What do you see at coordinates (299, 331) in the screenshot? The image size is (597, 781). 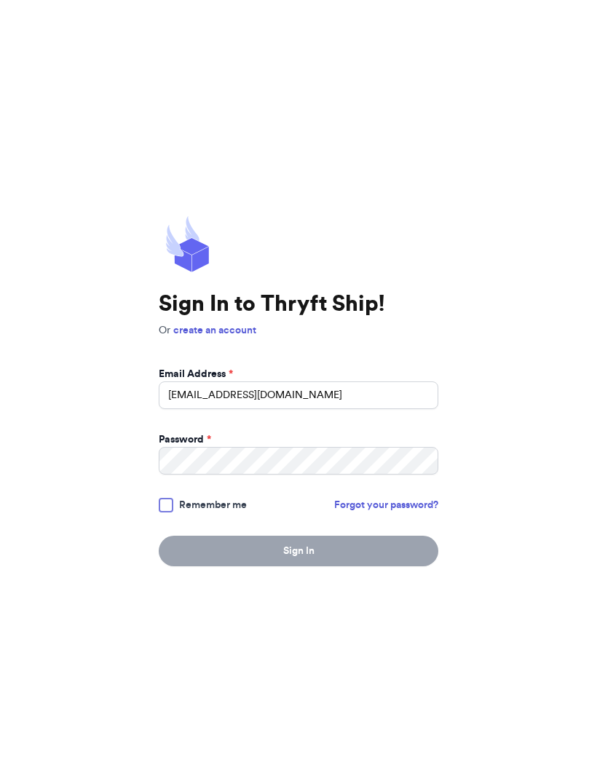 I see `p: Or` at bounding box center [299, 331].